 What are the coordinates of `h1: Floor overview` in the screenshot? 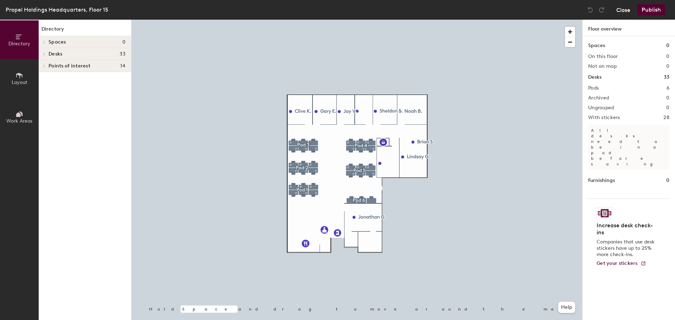 It's located at (629, 28).